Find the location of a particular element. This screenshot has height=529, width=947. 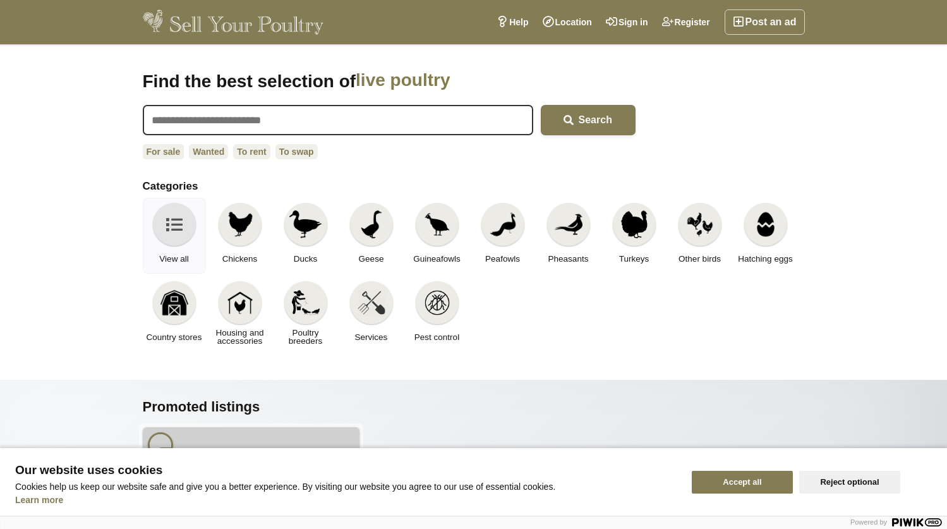

a: Pest control Pest control is located at coordinates (437, 314).